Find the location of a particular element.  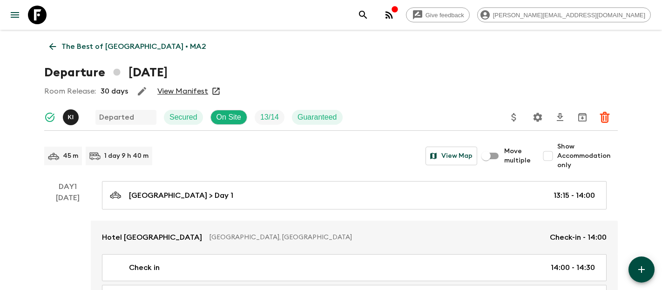

a: Give feedback is located at coordinates (438, 15).